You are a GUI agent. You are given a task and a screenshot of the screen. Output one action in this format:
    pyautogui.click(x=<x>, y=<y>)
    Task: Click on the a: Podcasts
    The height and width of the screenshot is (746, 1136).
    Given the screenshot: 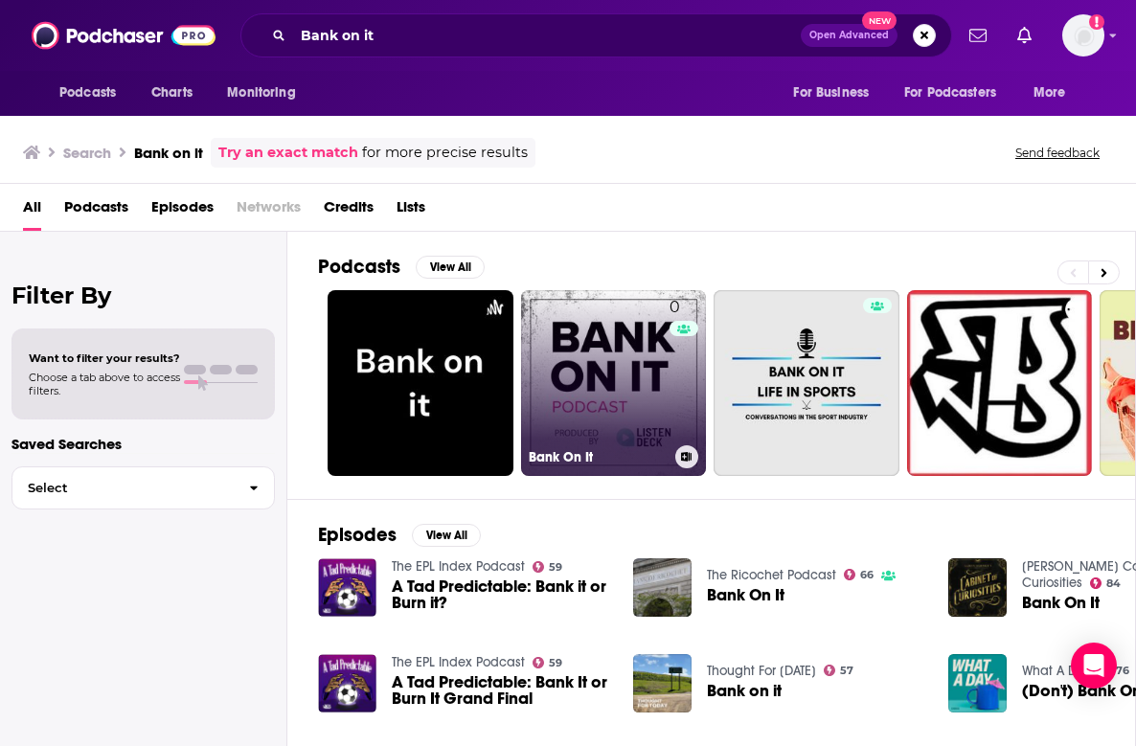 What is the action you would take?
    pyautogui.click(x=96, y=211)
    